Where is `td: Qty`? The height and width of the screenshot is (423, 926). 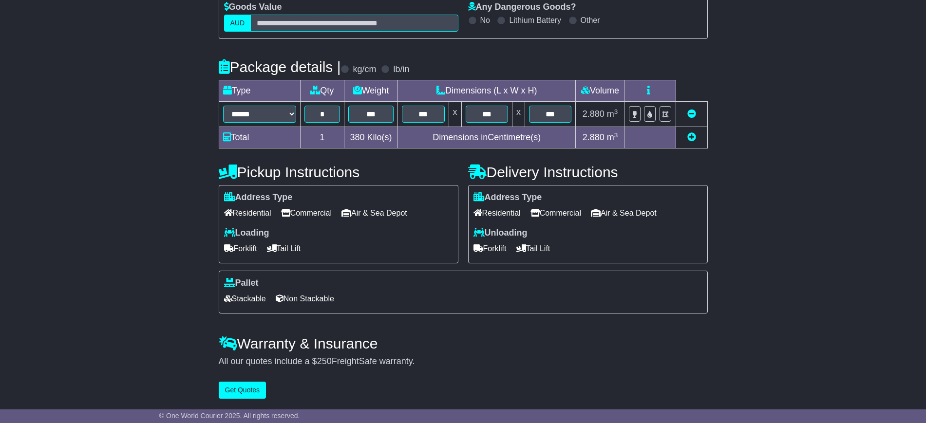
td: Qty is located at coordinates (322, 91).